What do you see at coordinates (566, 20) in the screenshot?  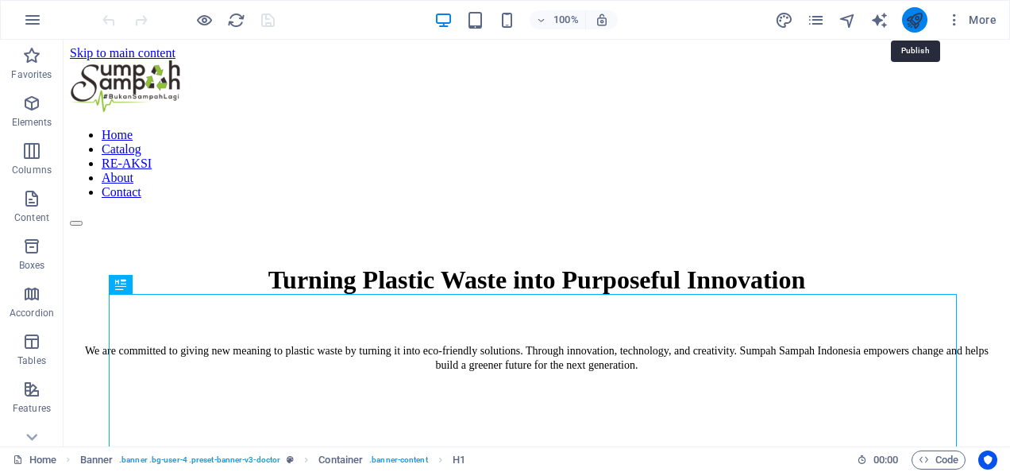 I see `h6: 100%` at bounding box center [566, 20].